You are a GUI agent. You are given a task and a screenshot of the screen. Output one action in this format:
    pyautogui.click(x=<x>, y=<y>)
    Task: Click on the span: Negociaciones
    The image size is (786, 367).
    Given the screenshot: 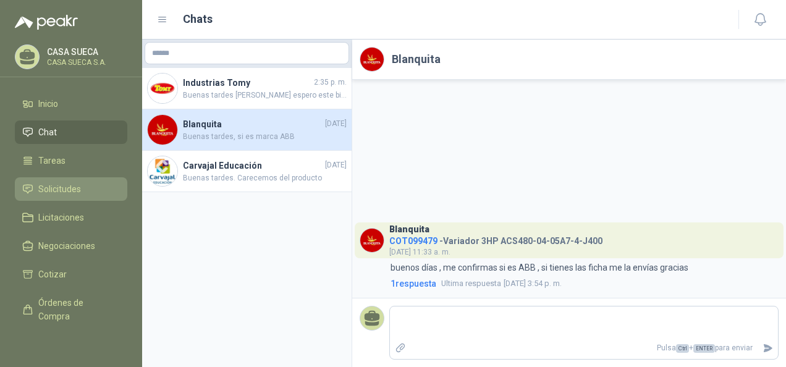 What is the action you would take?
    pyautogui.click(x=67, y=246)
    